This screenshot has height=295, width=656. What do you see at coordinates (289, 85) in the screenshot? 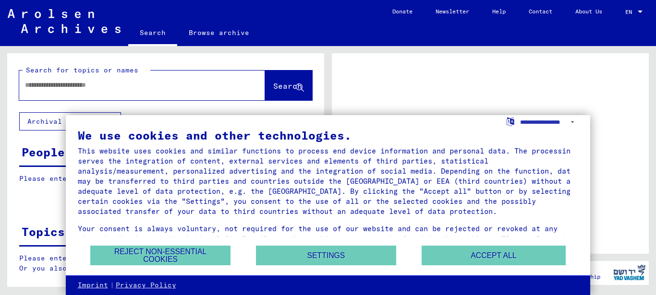
I see `button: Search` at bounding box center [289, 85].